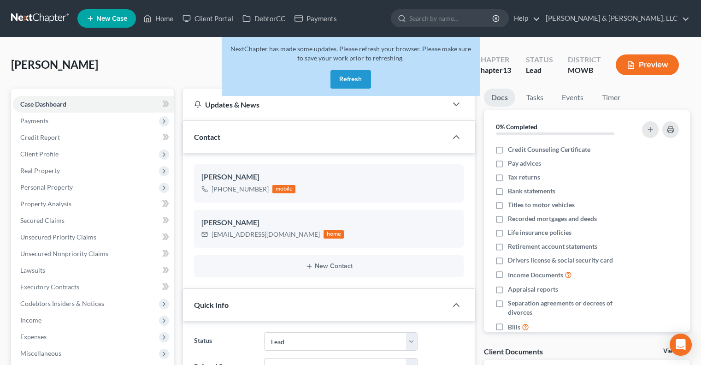 This screenshot has width=701, height=365. What do you see at coordinates (207, 136) in the screenshot?
I see `span: Contact` at bounding box center [207, 136].